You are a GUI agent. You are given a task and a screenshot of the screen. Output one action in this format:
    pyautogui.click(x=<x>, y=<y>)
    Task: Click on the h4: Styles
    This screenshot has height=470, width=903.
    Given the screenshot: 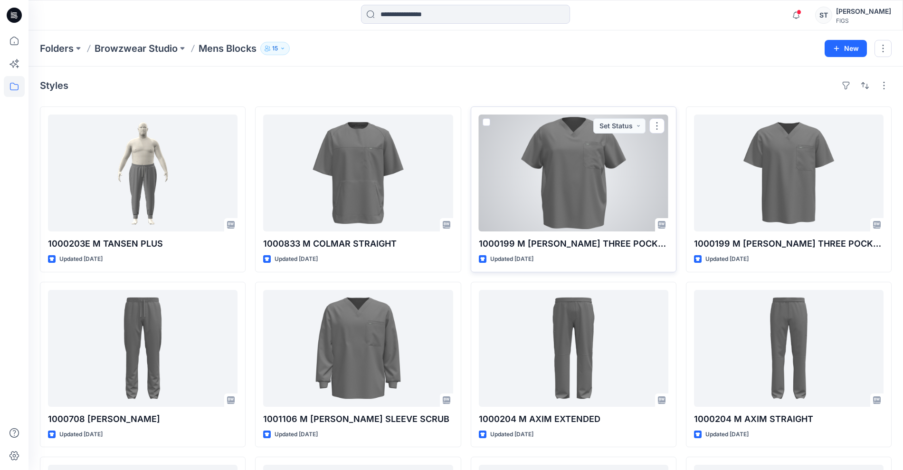 What is the action you would take?
    pyautogui.click(x=54, y=86)
    